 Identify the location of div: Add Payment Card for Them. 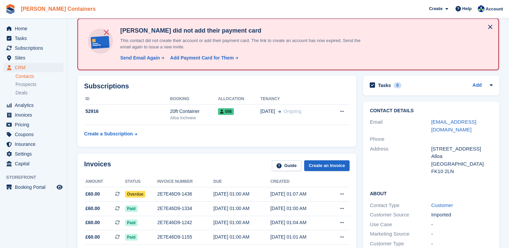
(202, 58).